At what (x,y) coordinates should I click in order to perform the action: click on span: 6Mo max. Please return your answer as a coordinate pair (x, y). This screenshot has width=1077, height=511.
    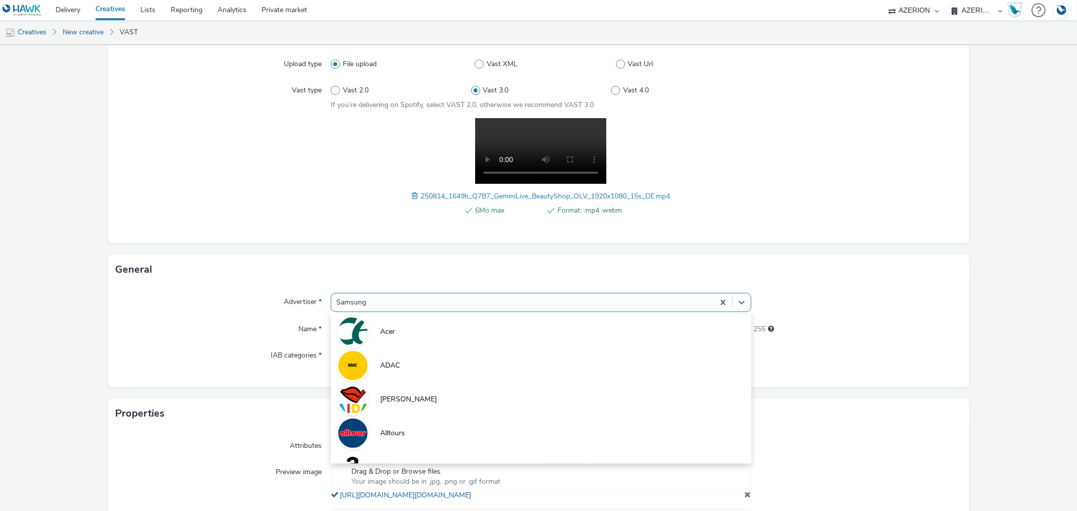
    Looking at the image, I should click on (508, 211).